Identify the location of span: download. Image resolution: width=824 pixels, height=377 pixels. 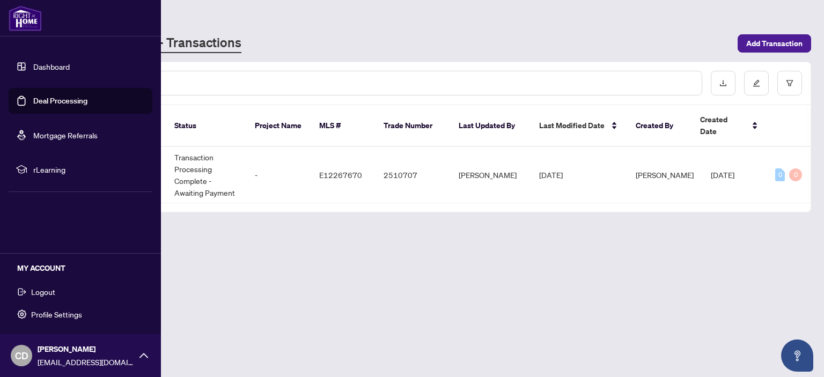
(723, 83).